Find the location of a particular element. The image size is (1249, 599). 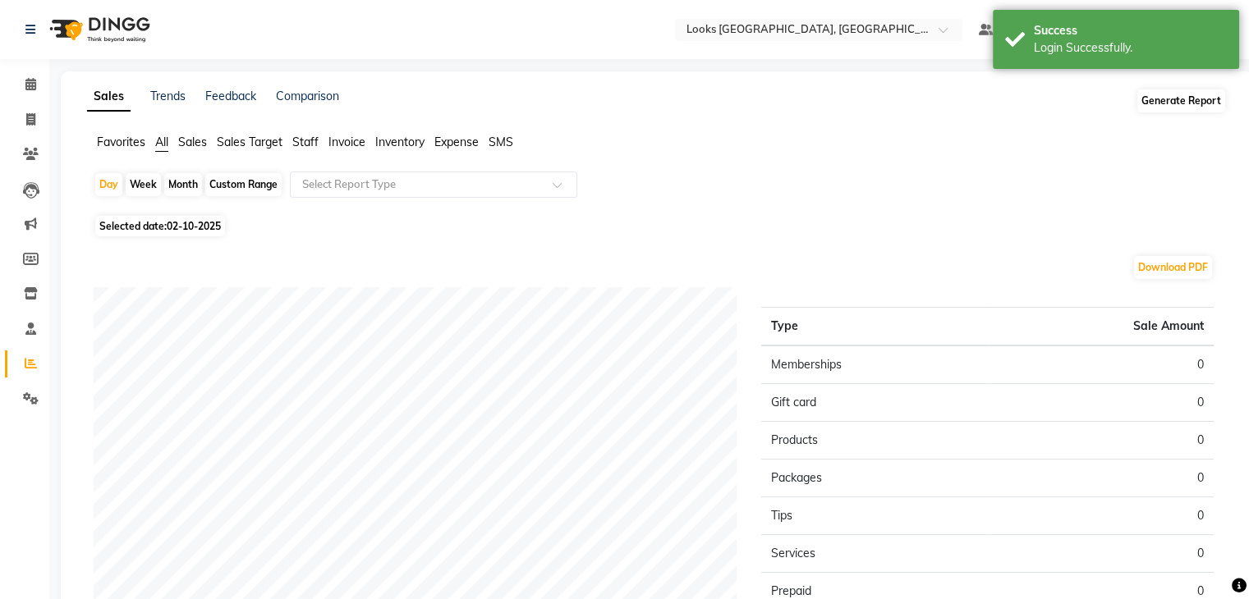

span: SMS is located at coordinates (501, 142).